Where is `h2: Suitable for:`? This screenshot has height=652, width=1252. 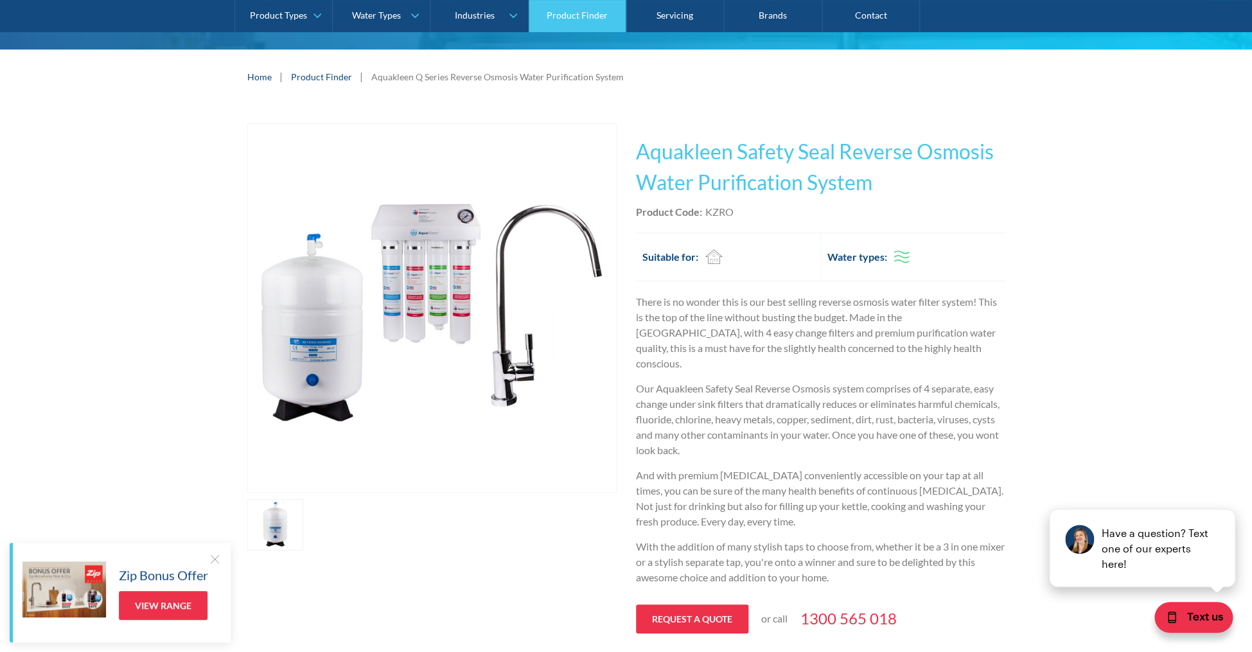 h2: Suitable for: is located at coordinates (670, 257).